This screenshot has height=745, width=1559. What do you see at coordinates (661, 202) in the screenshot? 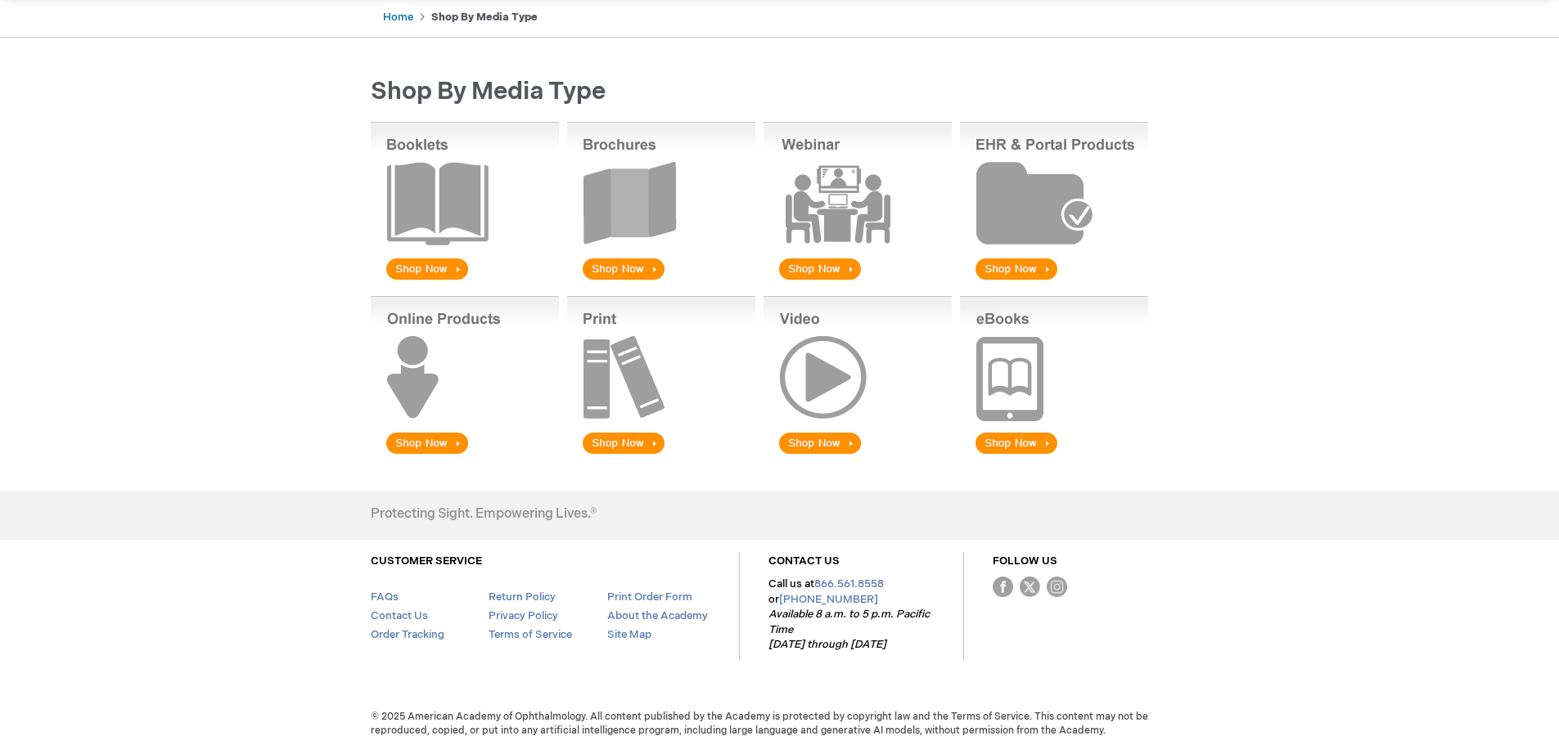
I see `img: Brochures` at bounding box center [661, 202].